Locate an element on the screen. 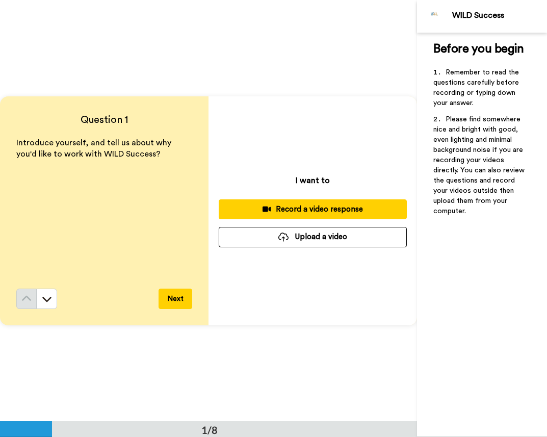  span: Remember to read the questions carefully before recording or typing down your answer. is located at coordinates (477, 88).